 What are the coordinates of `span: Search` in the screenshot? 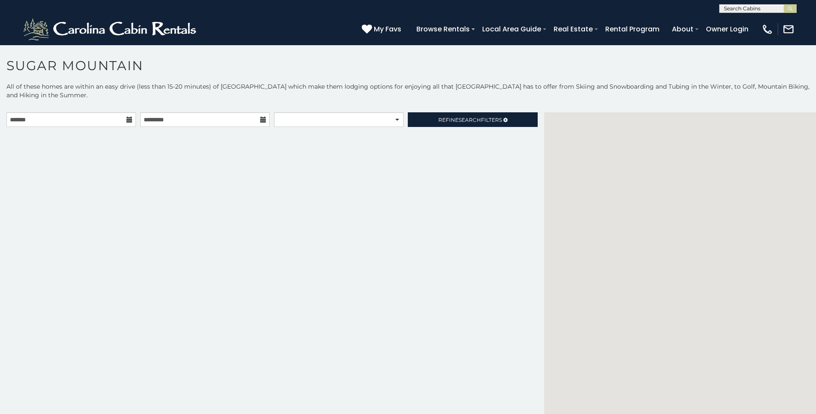 It's located at (470, 120).